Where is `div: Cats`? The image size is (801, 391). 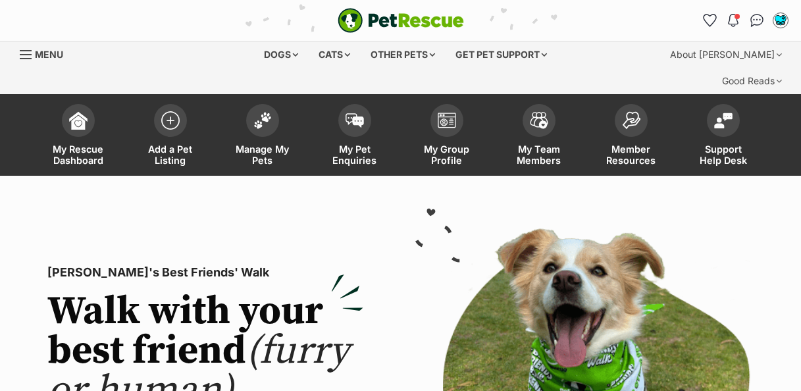
div: Cats is located at coordinates (334, 55).